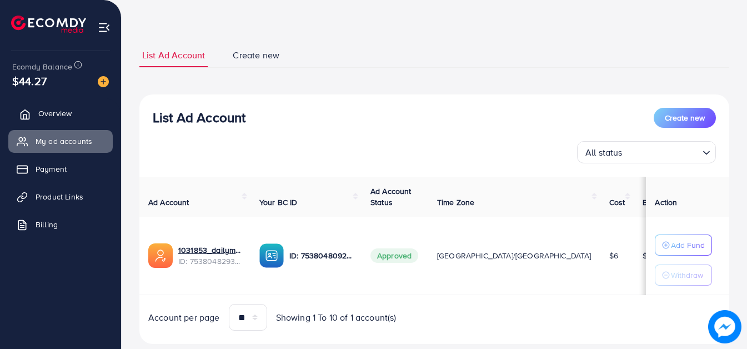 The image size is (747, 349). Describe the element at coordinates (662, 151) in the screenshot. I see `input: Search for option` at that location.